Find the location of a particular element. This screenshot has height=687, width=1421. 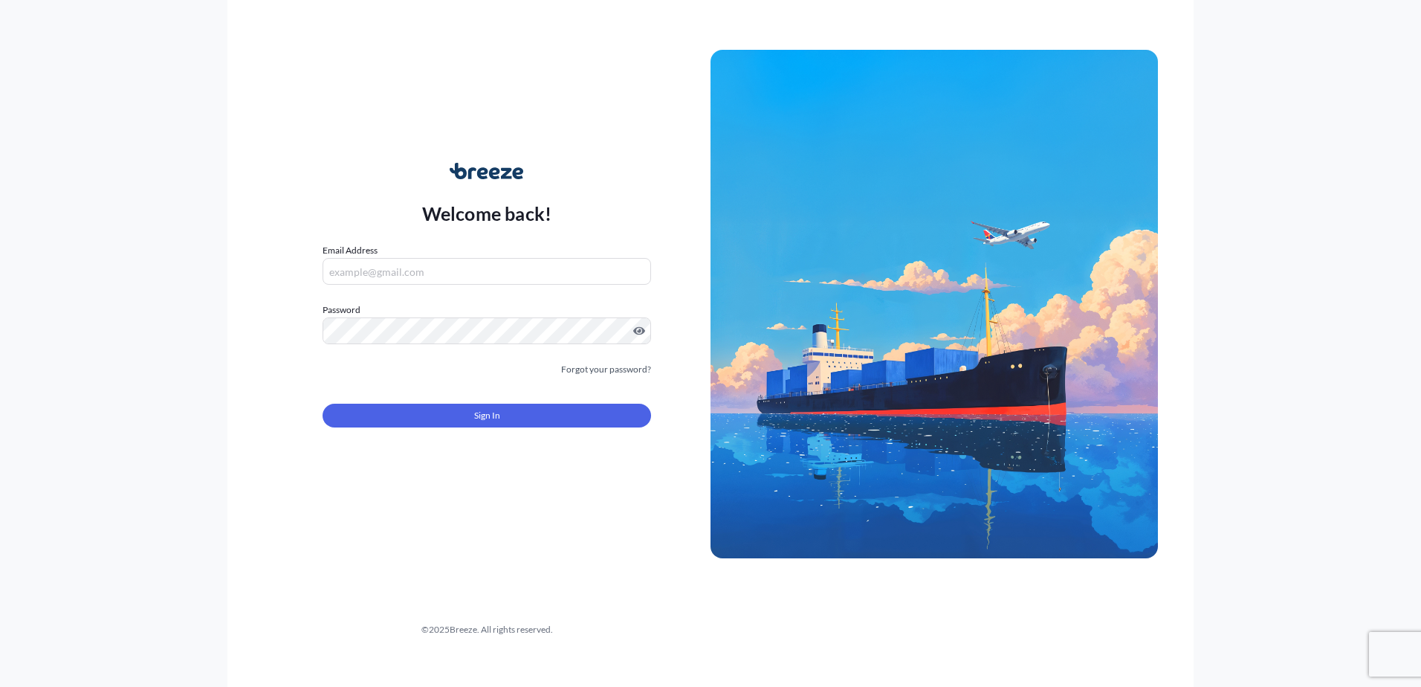

label: Password is located at coordinates (487, 310).